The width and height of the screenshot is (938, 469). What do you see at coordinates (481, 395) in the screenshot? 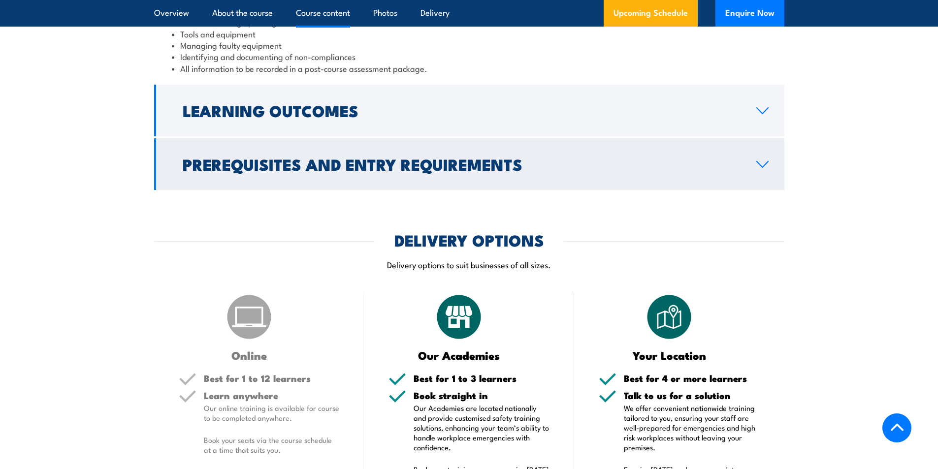
I see `h5: Book straight in` at bounding box center [481, 395].